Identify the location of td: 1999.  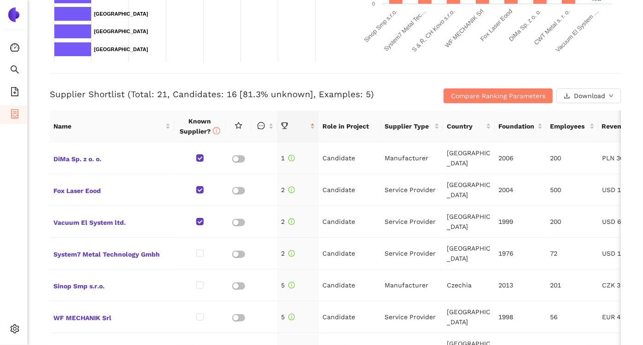
(520, 222).